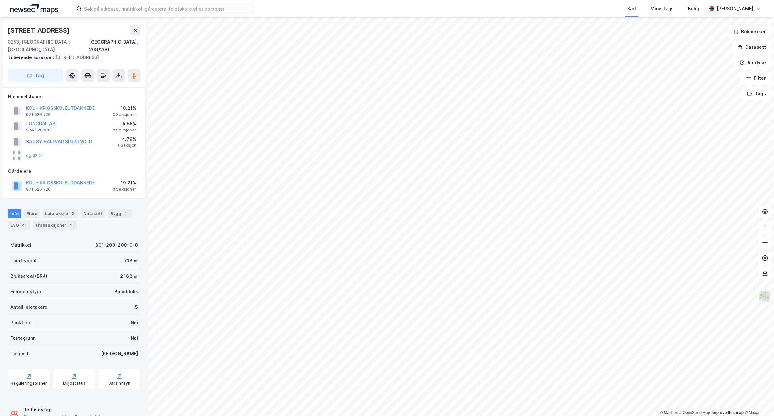 The image size is (774, 416). Describe the element at coordinates (93, 213) in the screenshot. I see `div: Datasett` at that location.